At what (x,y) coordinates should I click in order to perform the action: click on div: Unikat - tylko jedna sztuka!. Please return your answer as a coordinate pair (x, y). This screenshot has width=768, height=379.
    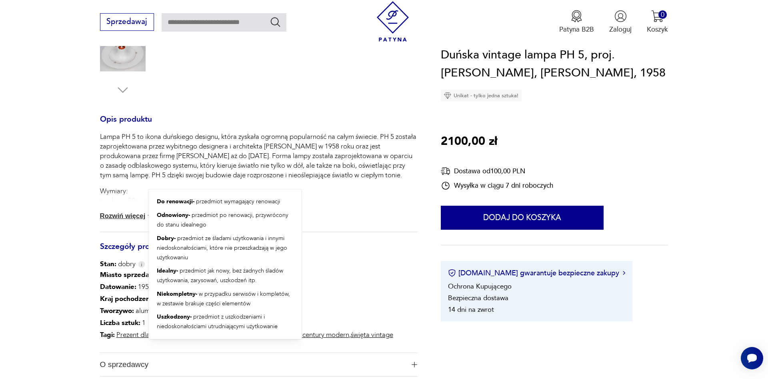
    Looking at the image, I should click on (481, 96).